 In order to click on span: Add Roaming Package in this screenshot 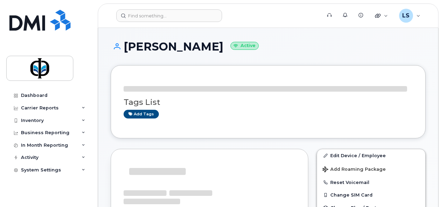, I will do `click(354, 170)`.